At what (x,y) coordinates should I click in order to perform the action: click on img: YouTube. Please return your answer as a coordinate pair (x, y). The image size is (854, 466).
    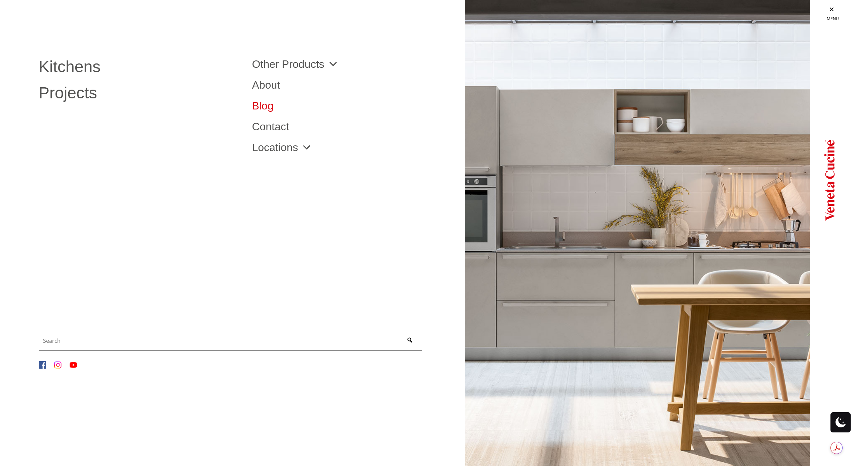
    Looking at the image, I should click on (73, 365).